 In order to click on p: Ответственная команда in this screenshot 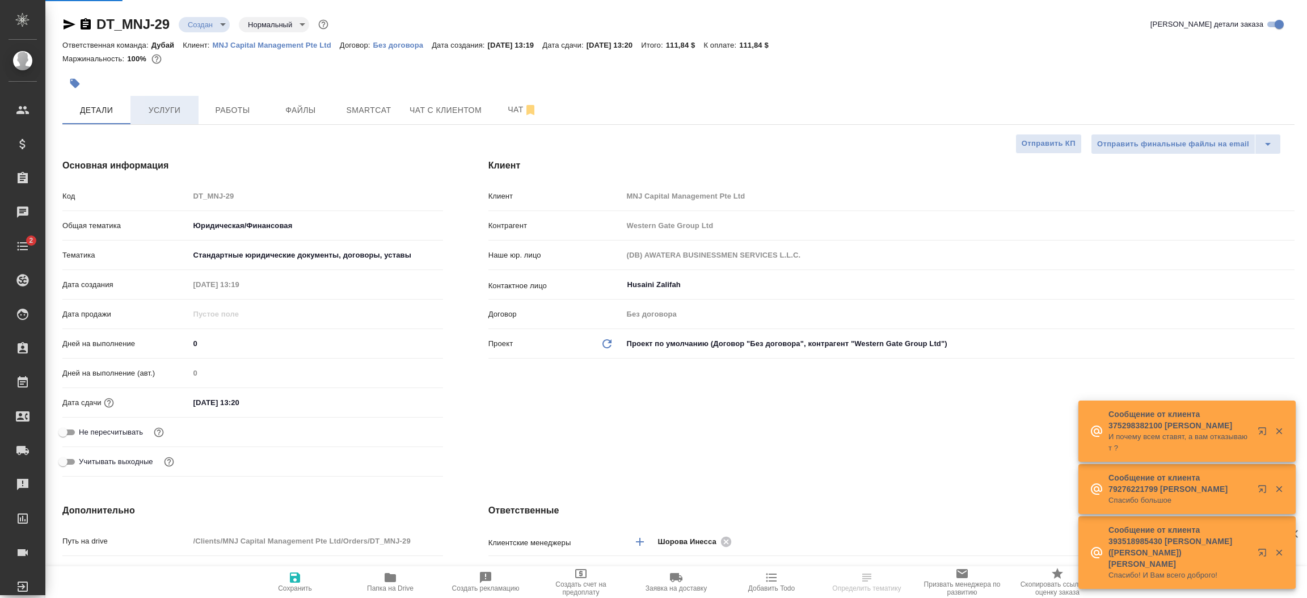, I will do `click(530, 571)`.